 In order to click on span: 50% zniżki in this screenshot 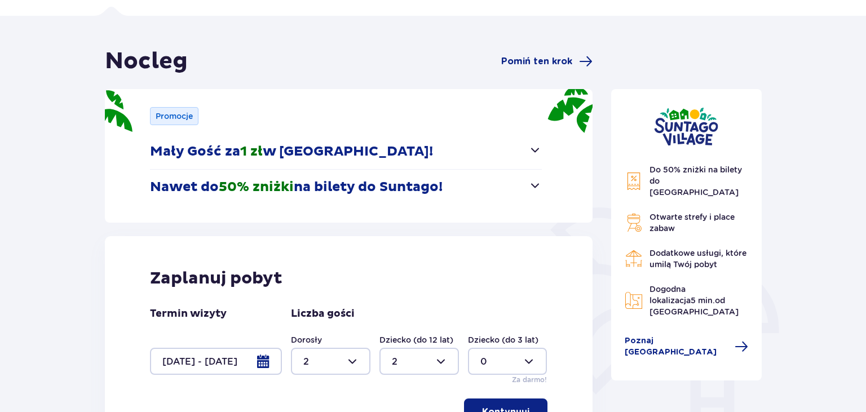, I will do `click(256, 187)`.